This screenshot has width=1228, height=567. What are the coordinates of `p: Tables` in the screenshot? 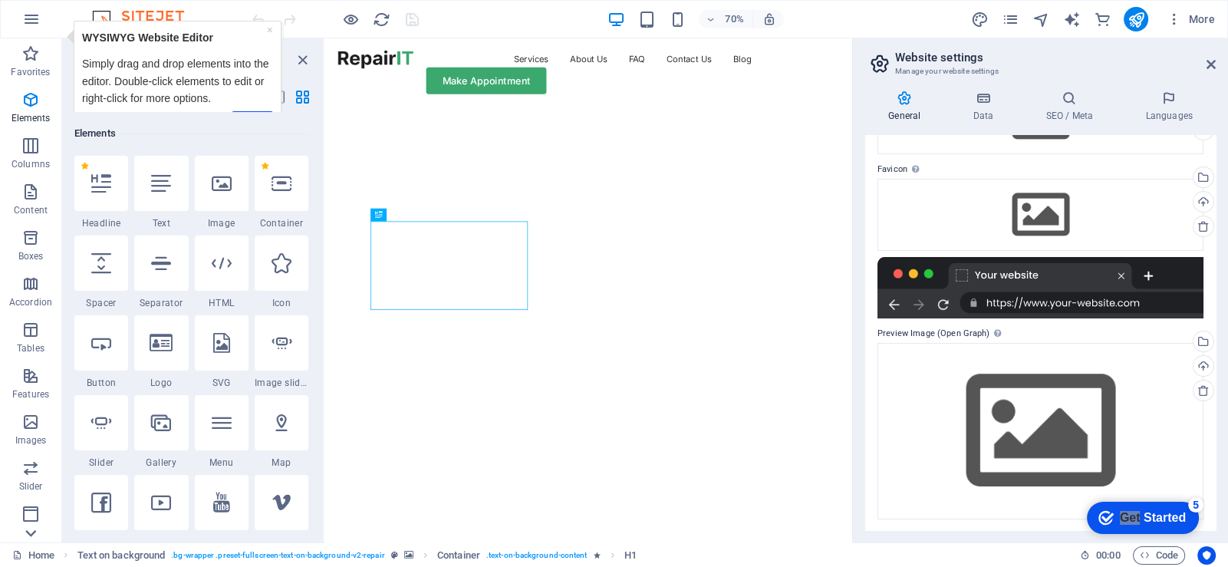 It's located at (31, 348).